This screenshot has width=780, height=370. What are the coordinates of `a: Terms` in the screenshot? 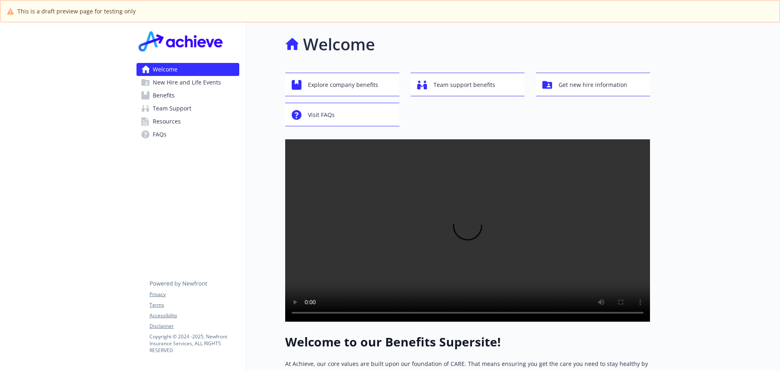 It's located at (194, 305).